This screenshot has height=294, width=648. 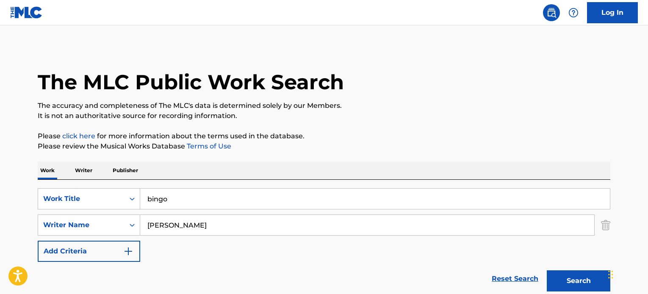 I want to click on p: It is not an authoritative source for recording information., so click(x=324, y=116).